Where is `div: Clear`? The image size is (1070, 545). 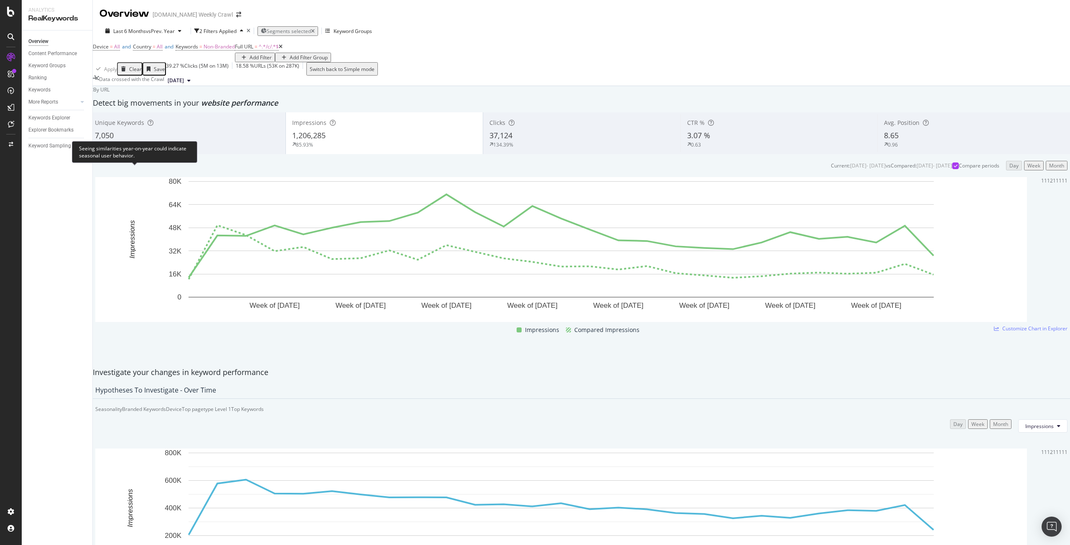 div: Clear is located at coordinates (135, 69).